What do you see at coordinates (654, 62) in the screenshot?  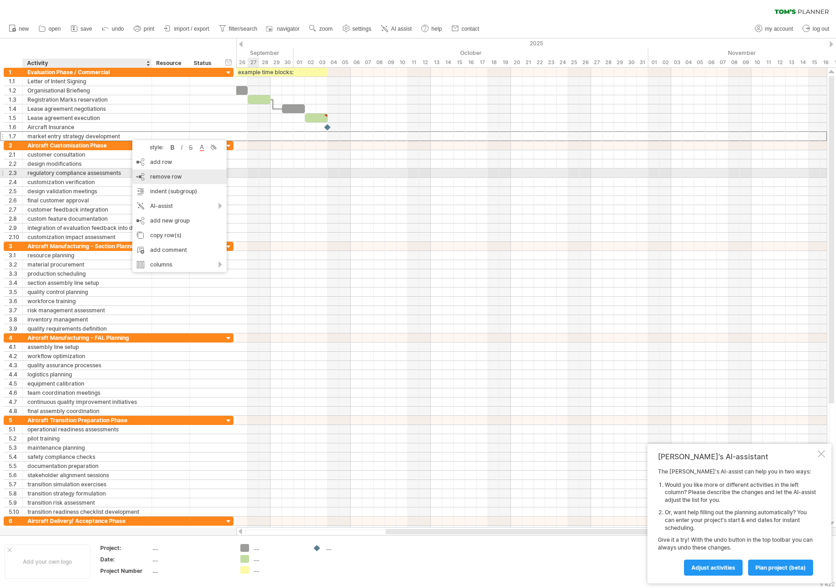 I see `div: Saturday, 1 November 2025` at bounding box center [654, 62].